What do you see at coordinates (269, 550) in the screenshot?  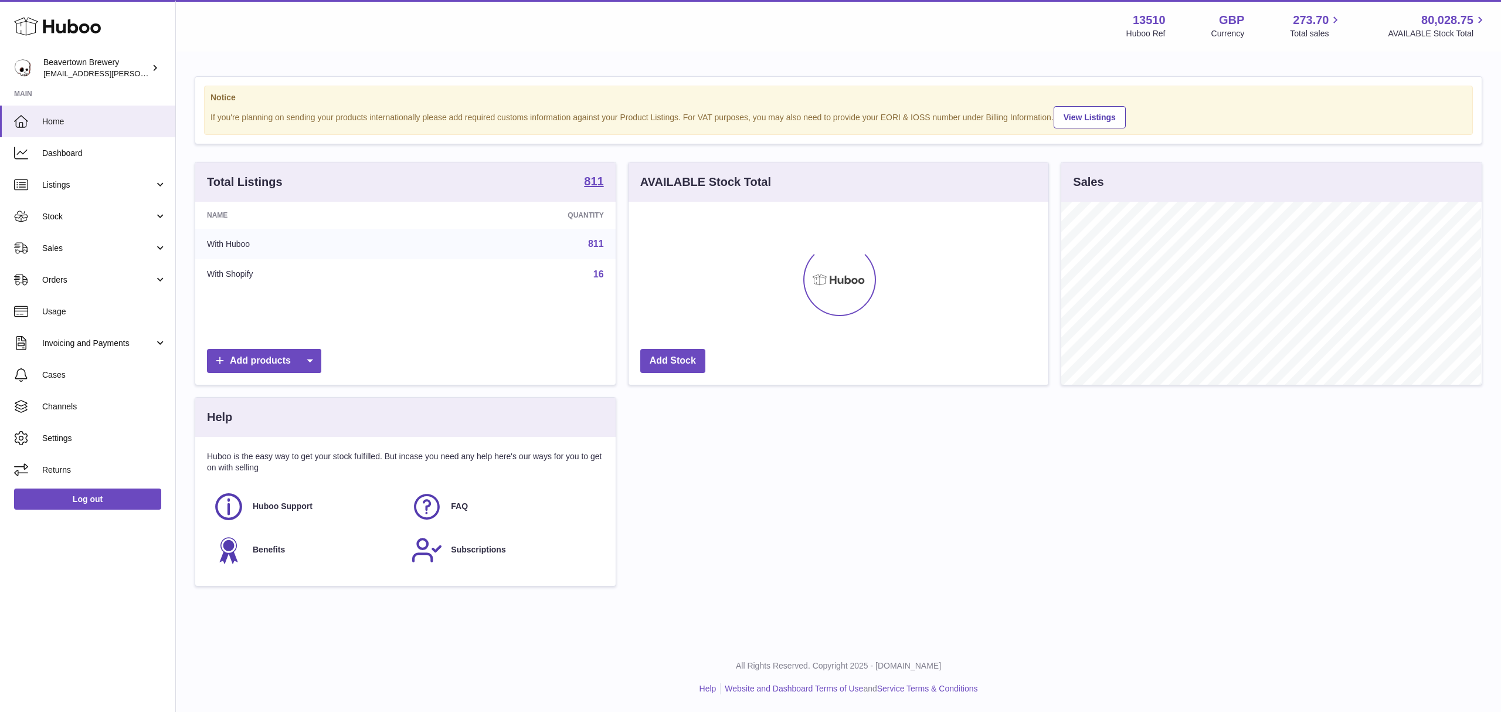 I see `span: Benefits` at bounding box center [269, 550].